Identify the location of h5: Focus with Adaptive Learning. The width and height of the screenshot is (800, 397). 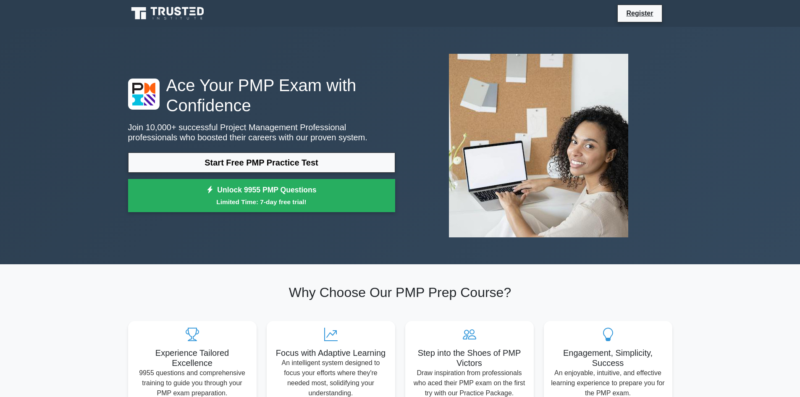
(331, 353).